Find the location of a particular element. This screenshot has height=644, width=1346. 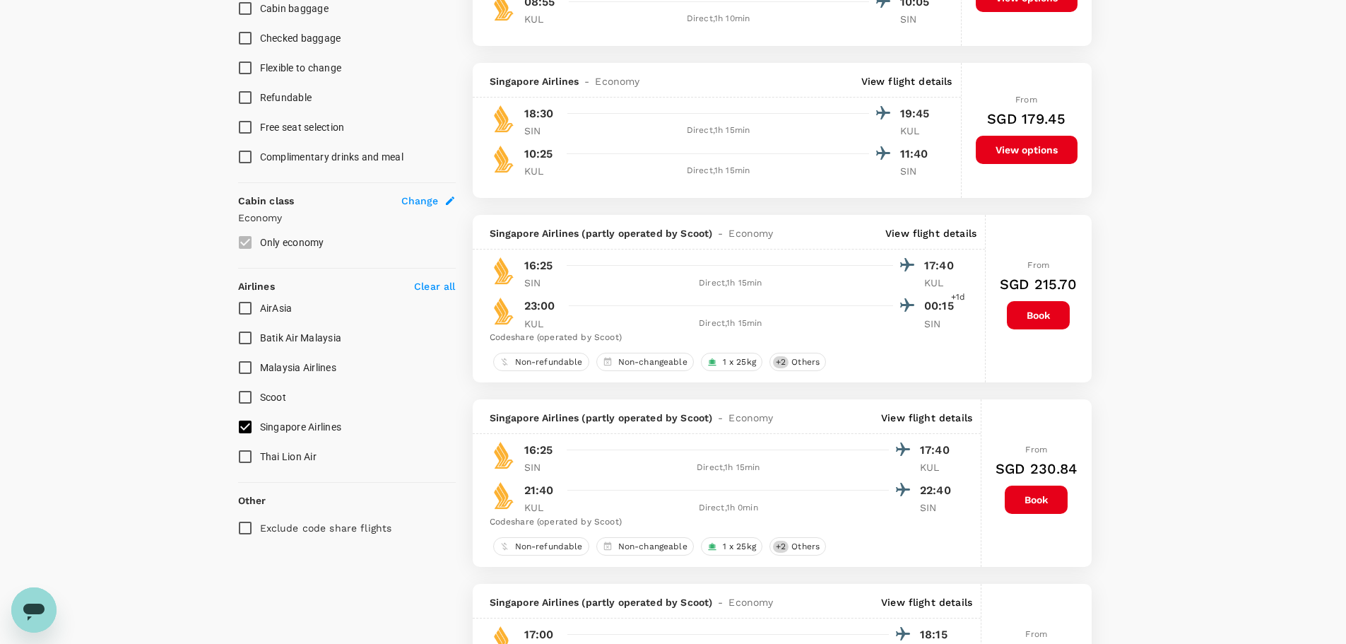

div: Direct , 1h 0min is located at coordinates (729, 508).